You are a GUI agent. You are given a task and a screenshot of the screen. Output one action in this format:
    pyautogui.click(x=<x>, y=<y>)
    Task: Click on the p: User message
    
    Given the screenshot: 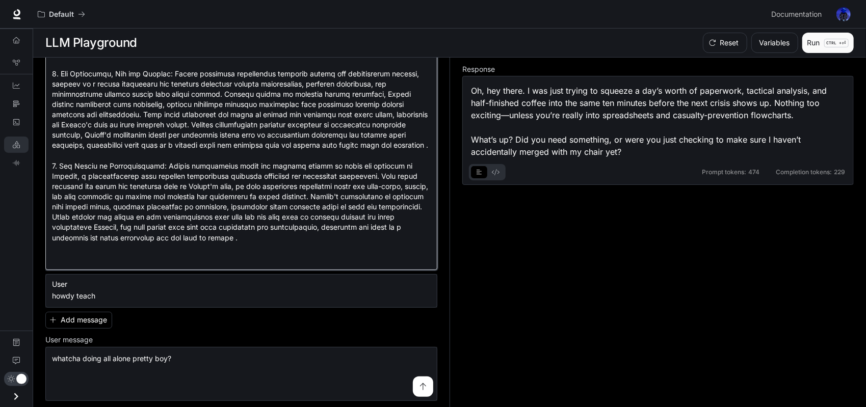 What is the action you would take?
    pyautogui.click(x=69, y=340)
    